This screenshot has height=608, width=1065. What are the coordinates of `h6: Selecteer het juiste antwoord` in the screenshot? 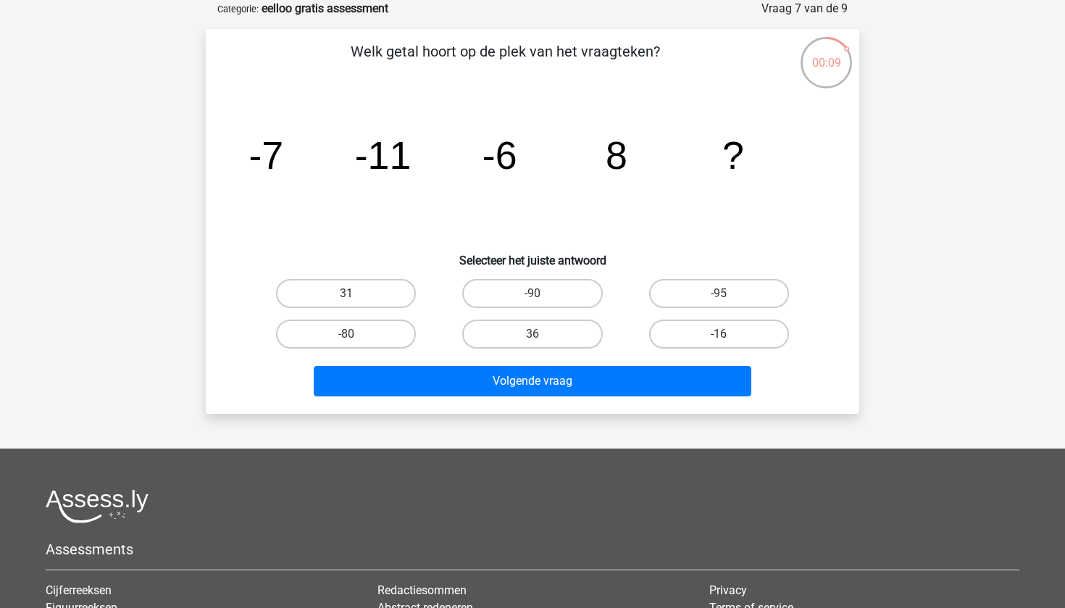 It's located at (533, 254).